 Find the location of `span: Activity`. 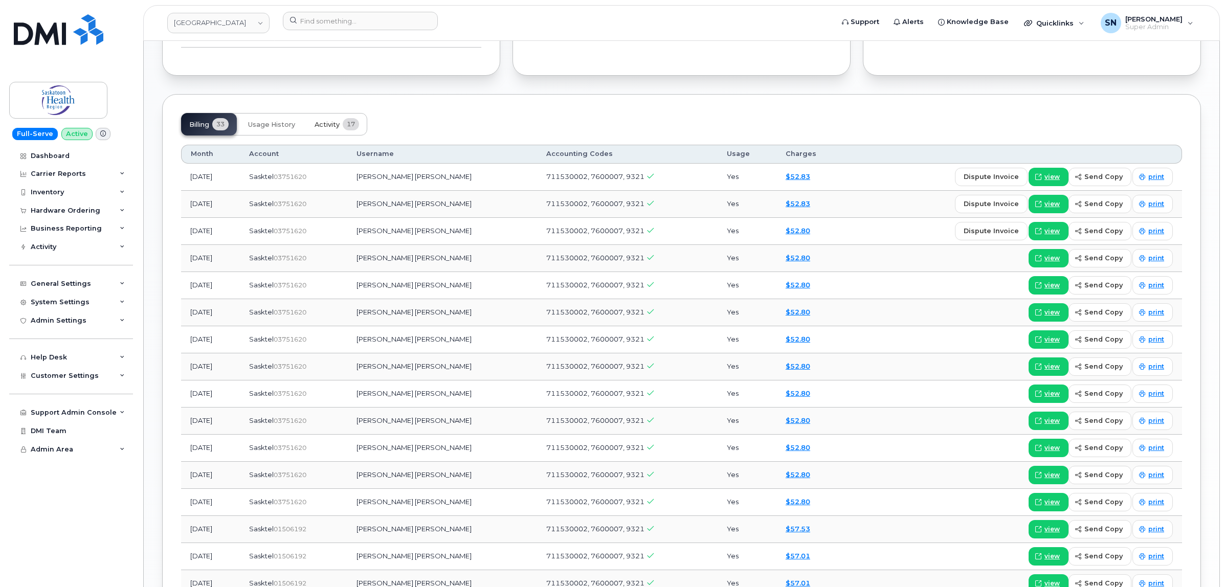

span: Activity is located at coordinates (327, 125).